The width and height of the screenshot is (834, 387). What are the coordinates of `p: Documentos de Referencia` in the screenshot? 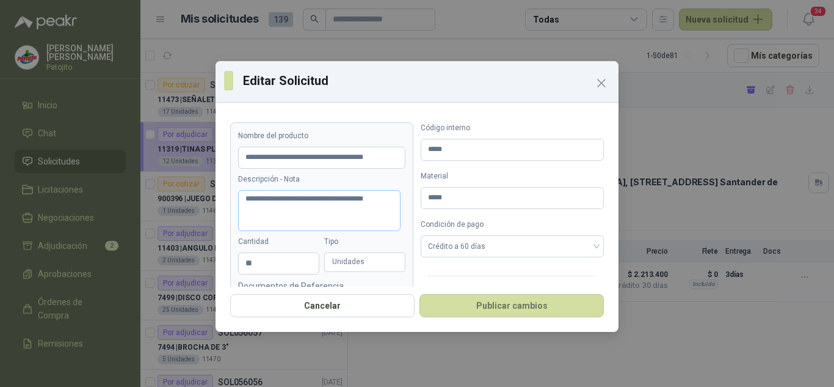 It's located at (322, 286).